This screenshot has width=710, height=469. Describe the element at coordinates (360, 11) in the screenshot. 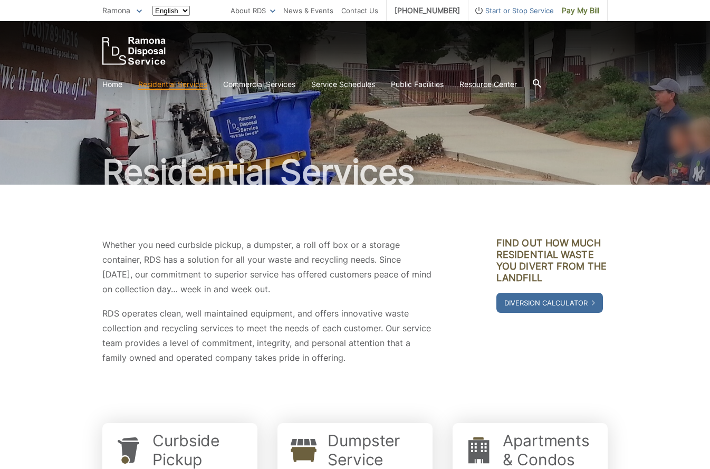

I see `a: Contact Us` at that location.